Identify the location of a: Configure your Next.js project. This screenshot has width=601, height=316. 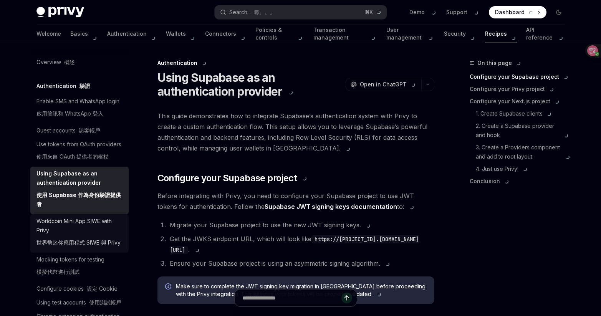
(520, 101).